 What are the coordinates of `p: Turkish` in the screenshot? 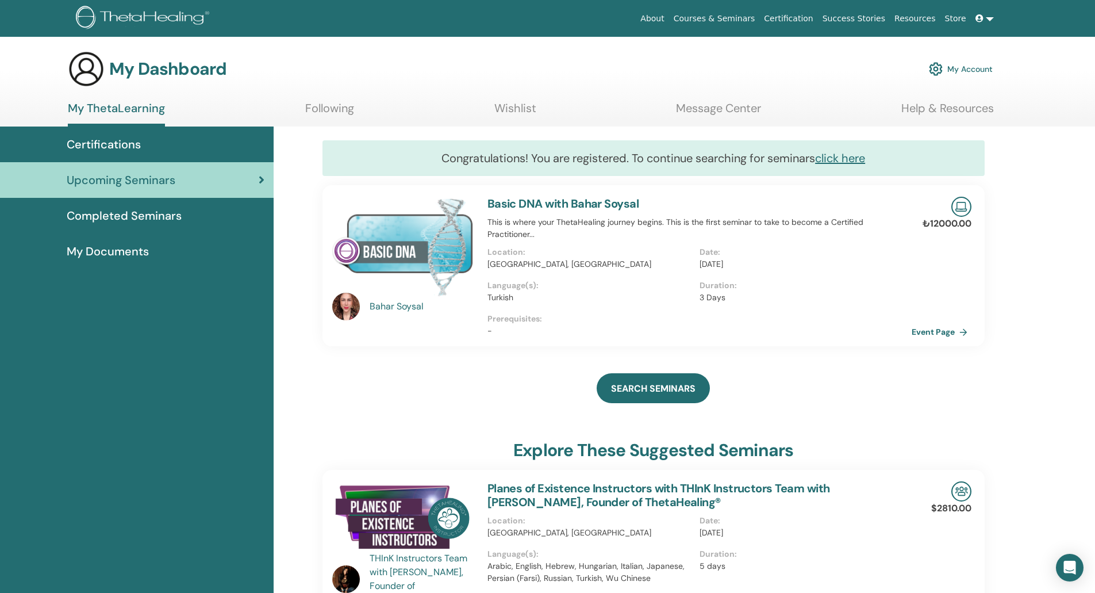 It's located at (590, 297).